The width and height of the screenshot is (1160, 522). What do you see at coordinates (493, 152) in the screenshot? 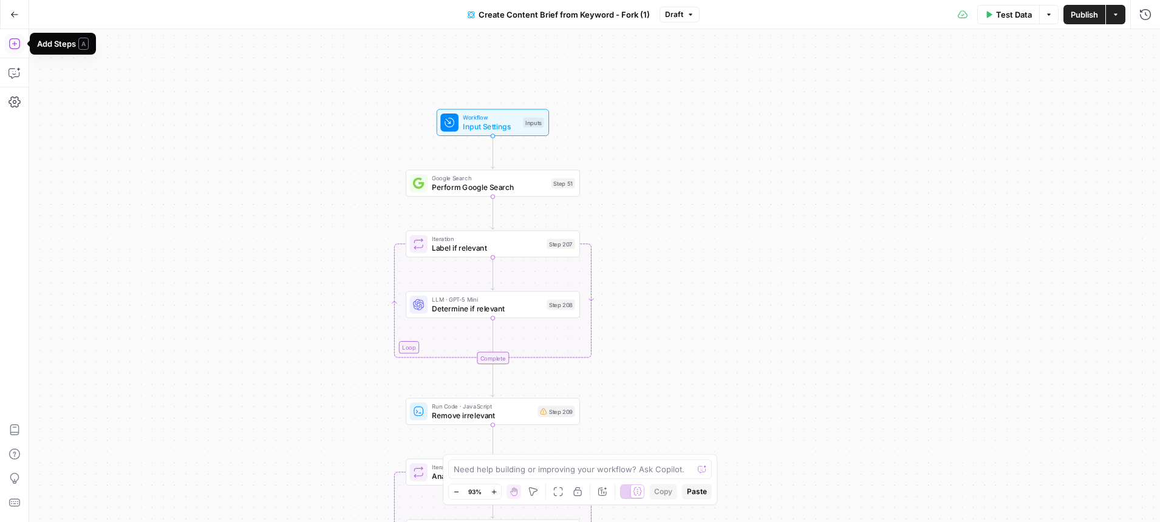
I see `g: Edge from start to step_51` at bounding box center [493, 152].